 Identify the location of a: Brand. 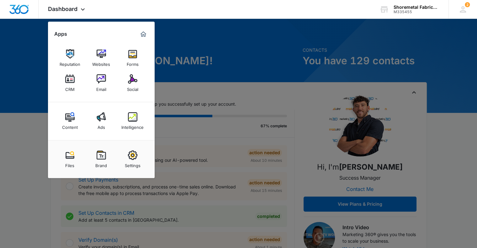
(101, 159).